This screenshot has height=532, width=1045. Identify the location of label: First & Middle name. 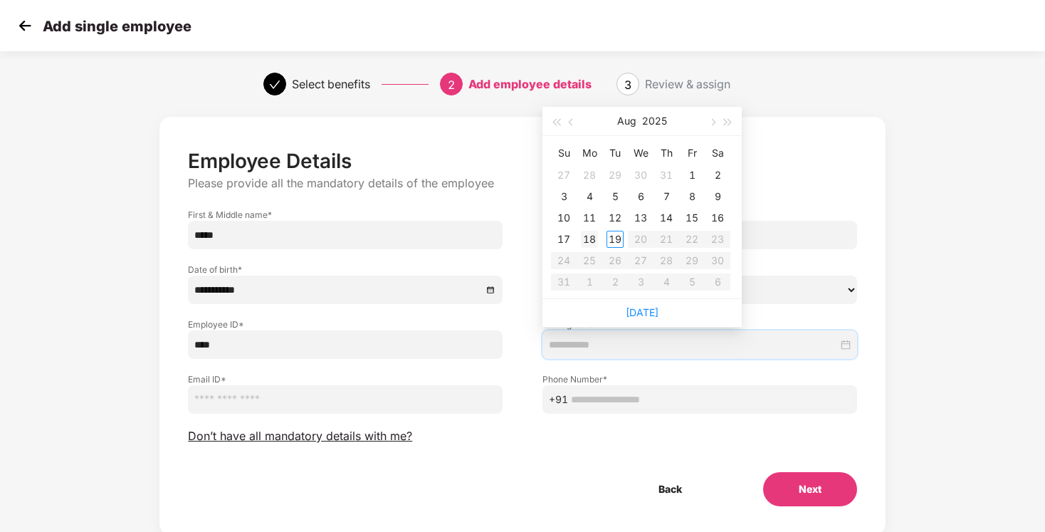
(345, 214).